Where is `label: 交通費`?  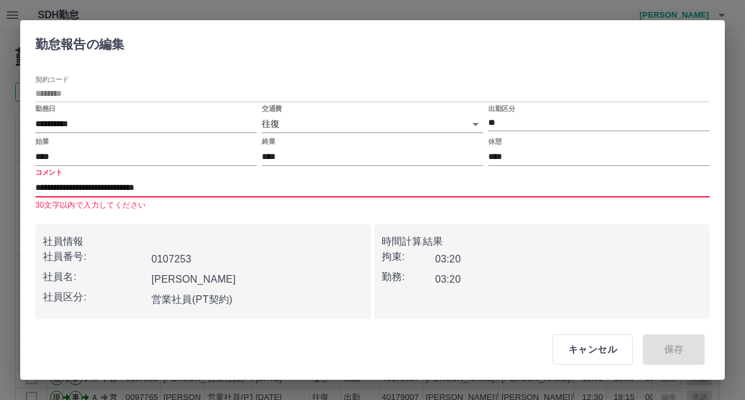 label: 交通費 is located at coordinates (272, 109).